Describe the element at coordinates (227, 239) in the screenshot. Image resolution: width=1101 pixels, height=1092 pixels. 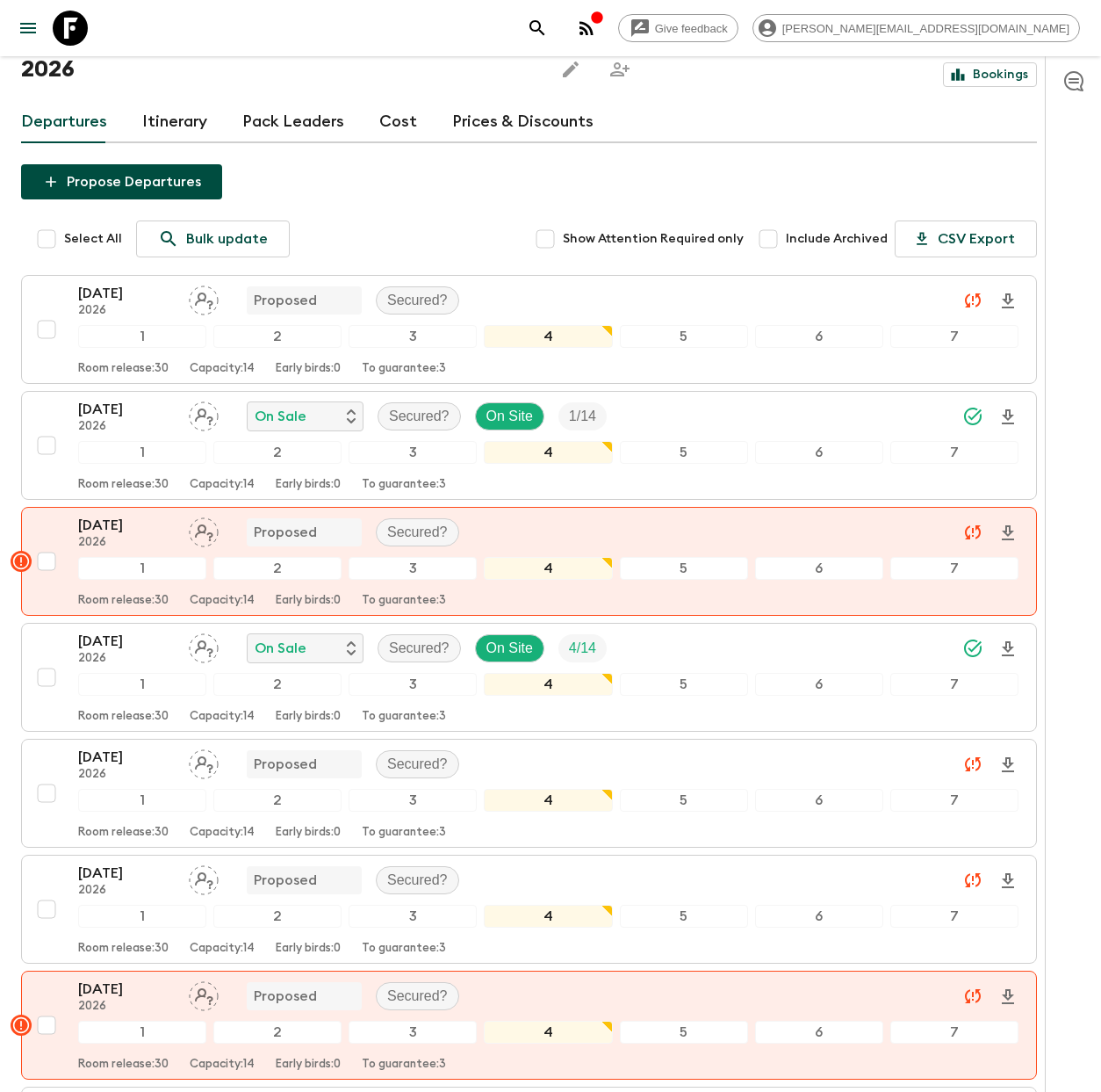
I see `p: Bulk update` at that location.